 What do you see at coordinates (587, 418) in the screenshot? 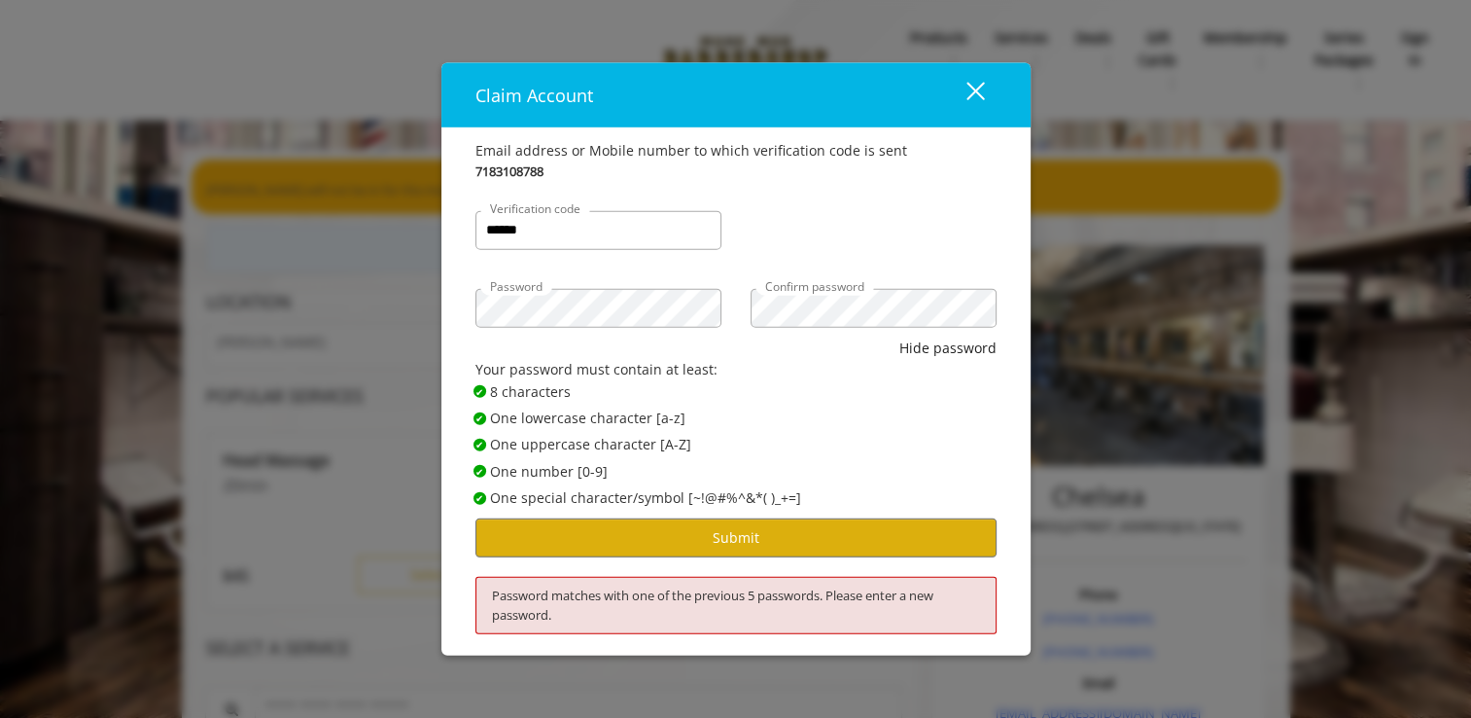
I see `span: One lowercase character [a-z]` at bounding box center [587, 418].